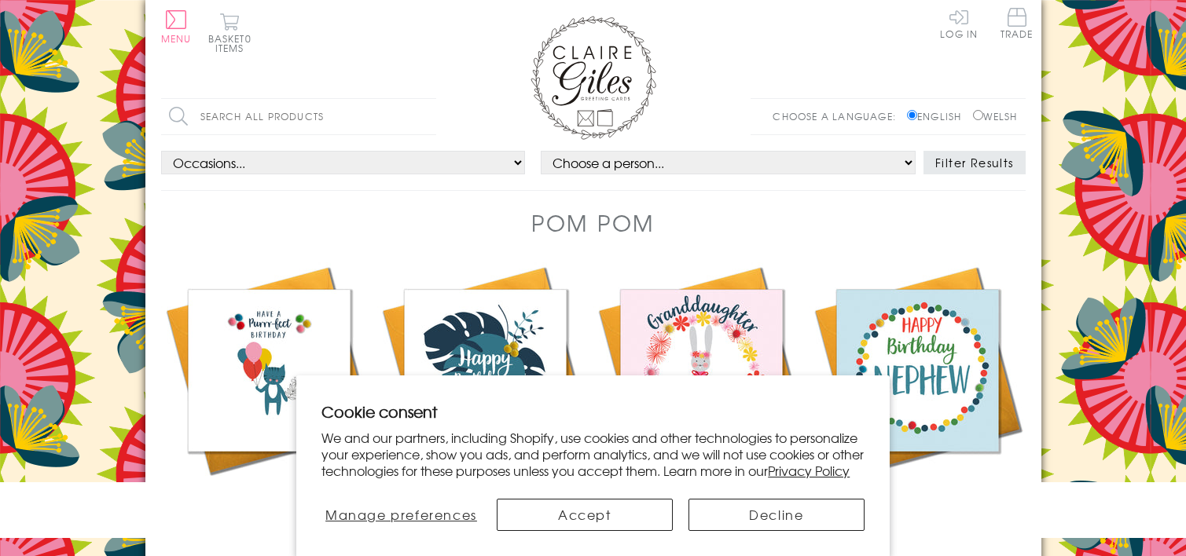 The image size is (1186, 556). Describe the element at coordinates (176, 39) in the screenshot. I see `span: Menu` at that location.